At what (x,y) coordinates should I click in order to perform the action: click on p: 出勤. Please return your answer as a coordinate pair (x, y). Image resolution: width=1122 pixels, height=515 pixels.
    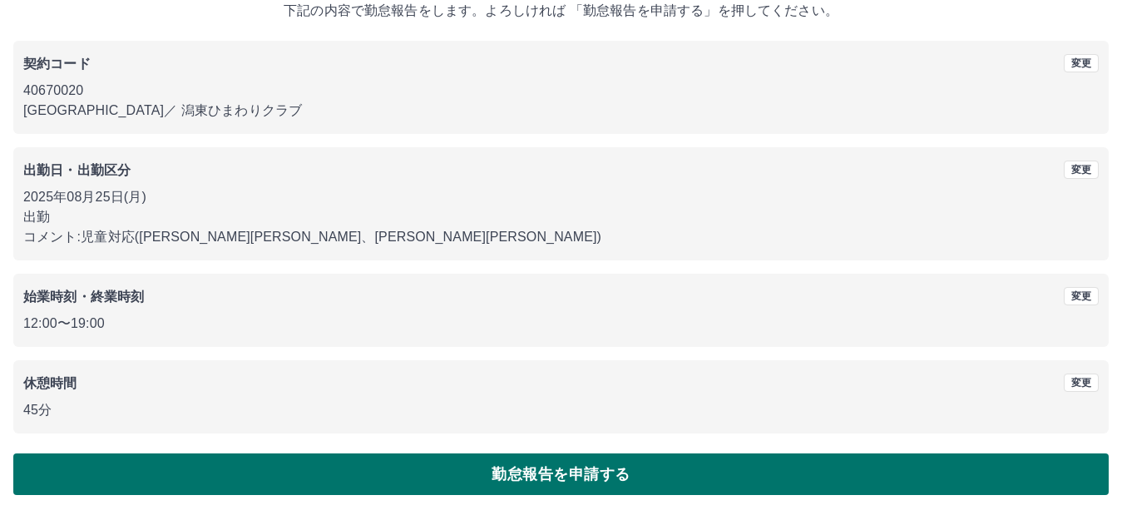
    Looking at the image, I should click on (561, 217).